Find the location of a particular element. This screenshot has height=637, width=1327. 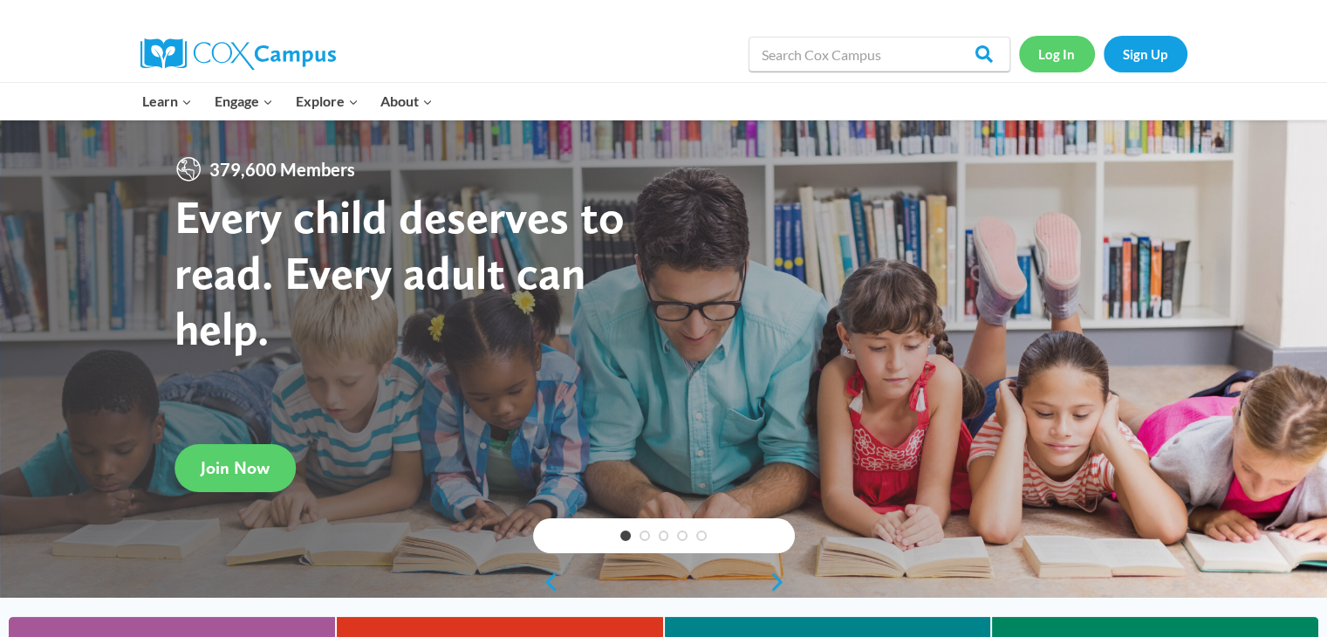

a: previous is located at coordinates (546, 582).